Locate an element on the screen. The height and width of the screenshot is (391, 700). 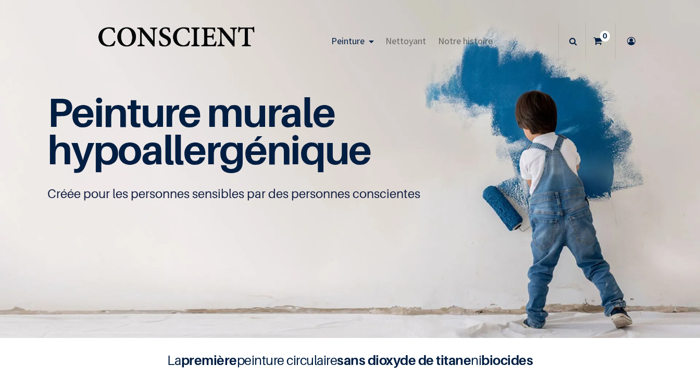
a: 0 is located at coordinates (600, 41).